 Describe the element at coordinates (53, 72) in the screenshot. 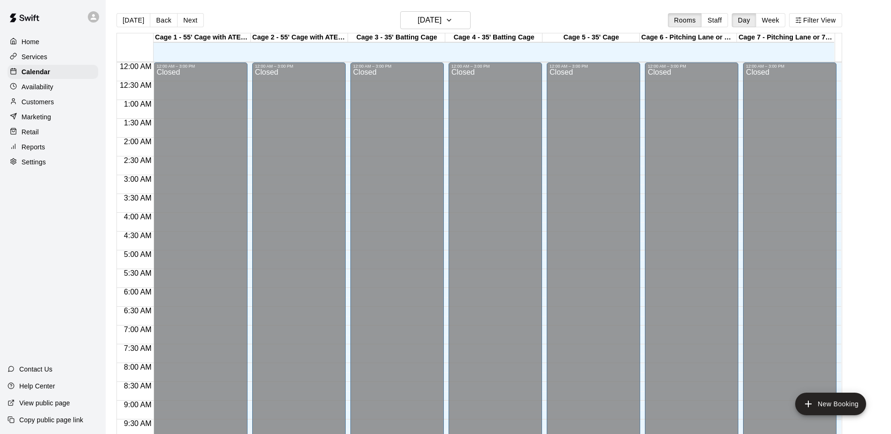

I see `a: Calendar` at that location.